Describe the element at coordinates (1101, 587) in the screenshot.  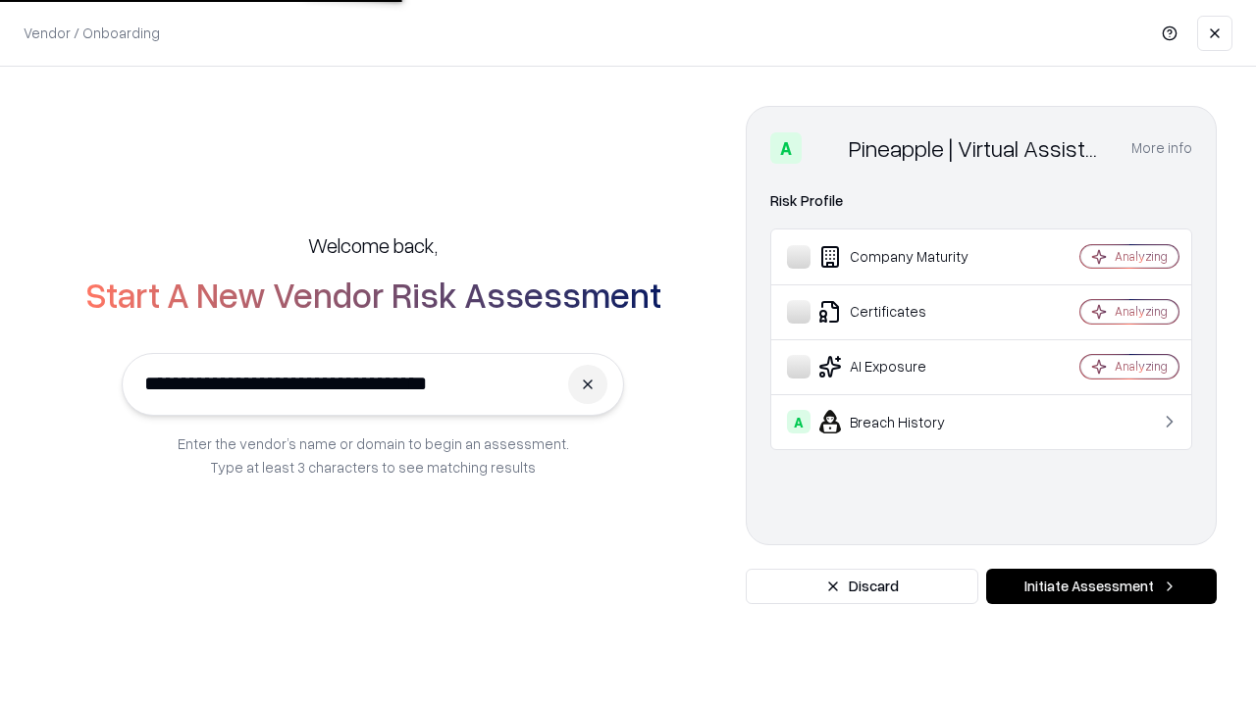
I see `button: Initiate Assessment` at that location.